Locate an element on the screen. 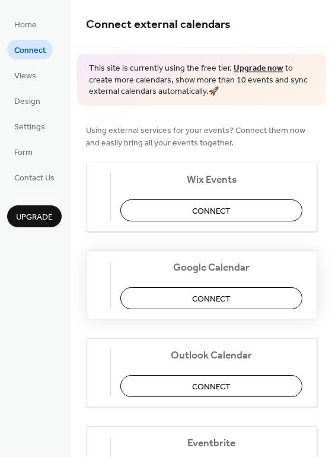  span: Contact Us is located at coordinates (34, 178).